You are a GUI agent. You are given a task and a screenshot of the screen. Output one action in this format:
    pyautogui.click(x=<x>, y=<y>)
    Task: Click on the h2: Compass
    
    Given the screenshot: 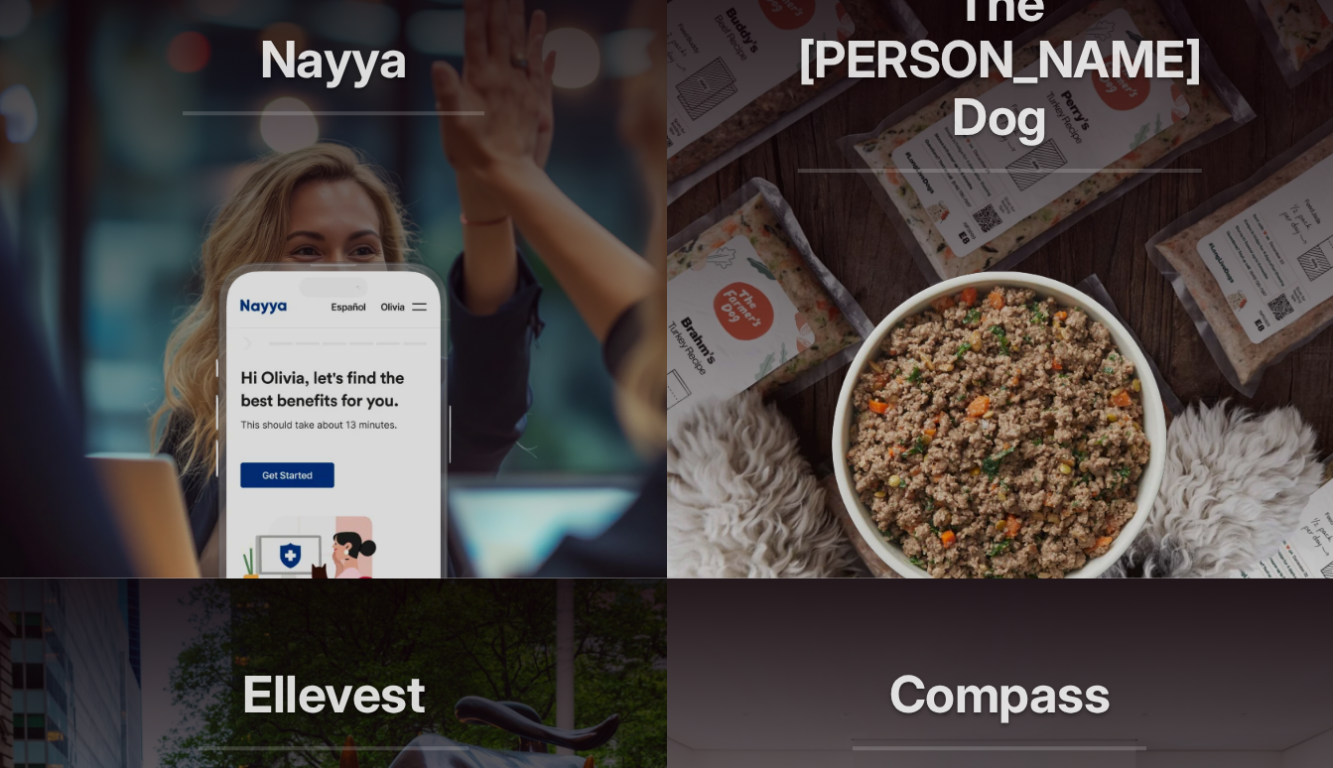 What is the action you would take?
    pyautogui.click(x=1000, y=708)
    